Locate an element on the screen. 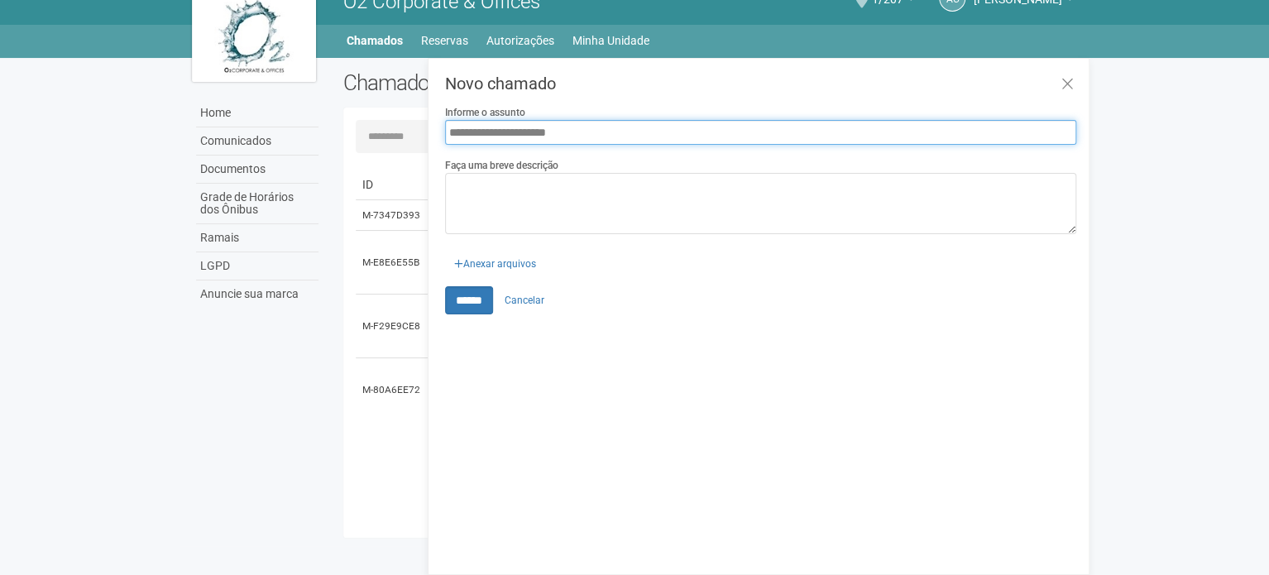 This screenshot has width=1269, height=575. h2: Chamados is located at coordinates (489, 83).